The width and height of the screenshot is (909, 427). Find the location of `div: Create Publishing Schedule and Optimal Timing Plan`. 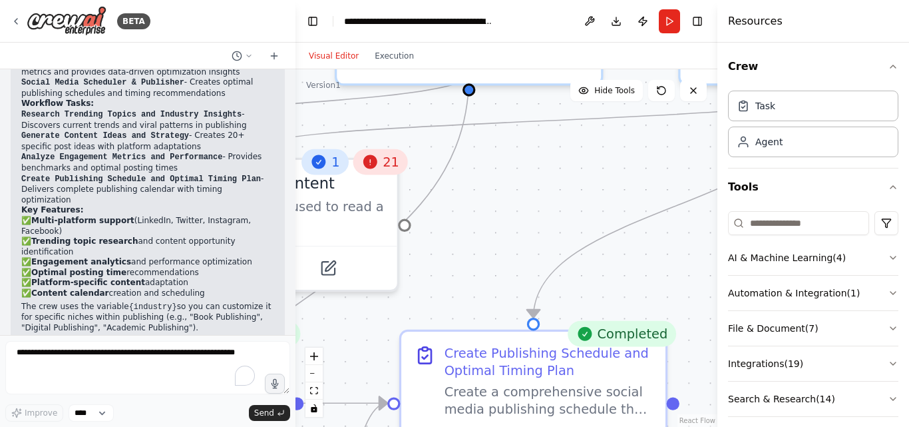

div: Create Publishing Schedule and Optimal Timing Plan is located at coordinates (549, 361).